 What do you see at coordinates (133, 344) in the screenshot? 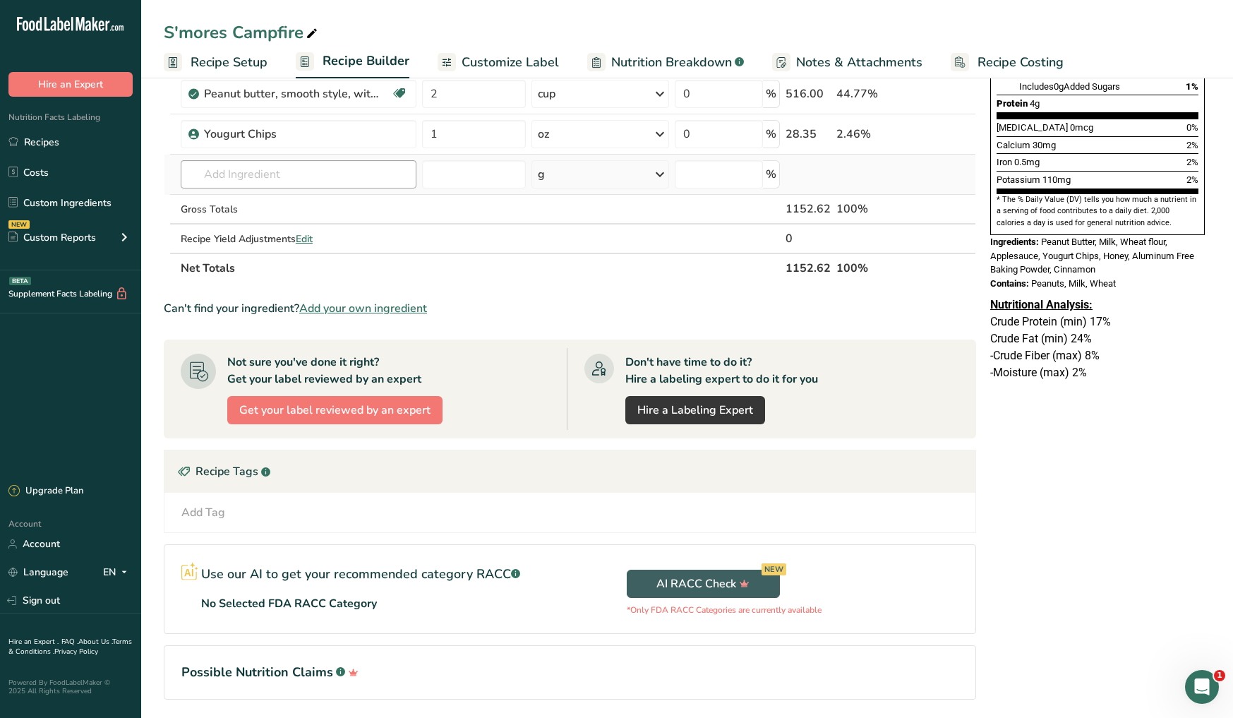
I see `div: Hire an Expert Services` at bounding box center [133, 344].